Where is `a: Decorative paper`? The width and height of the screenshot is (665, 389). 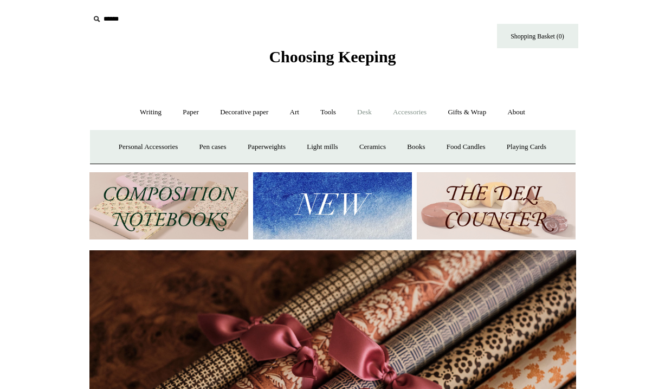 a: Decorative paper is located at coordinates (244, 112).